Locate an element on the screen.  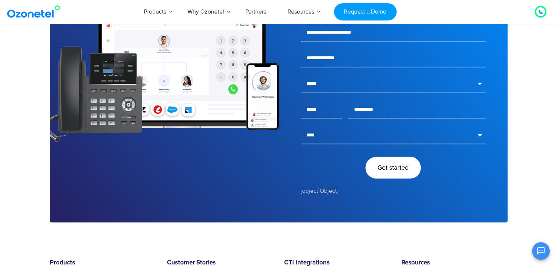
h6: Products is located at coordinates (103, 263).